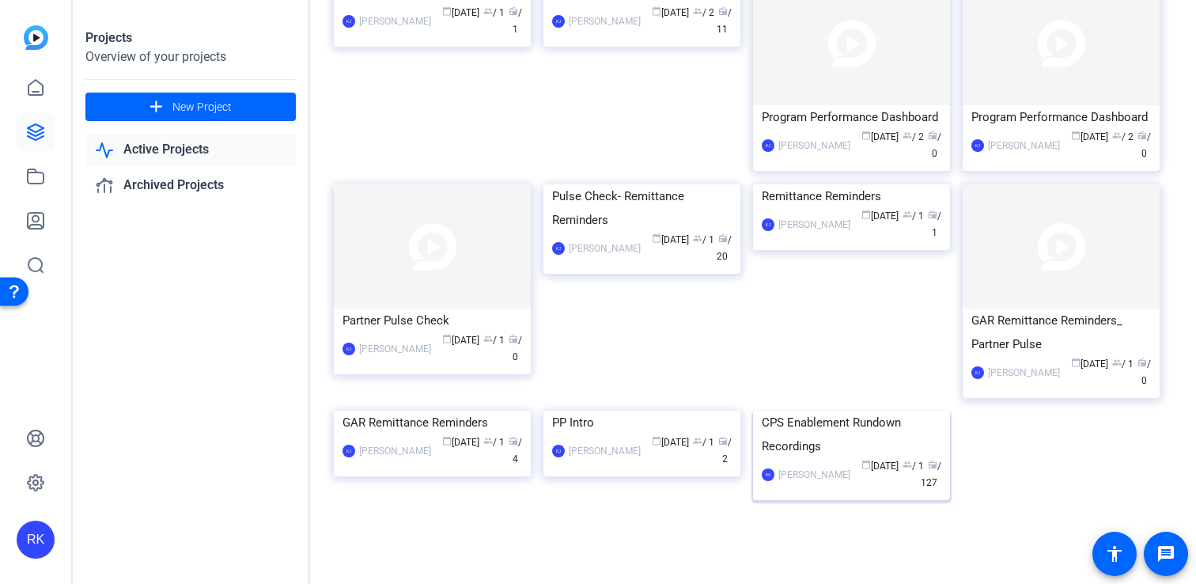 Image resolution: width=1196 pixels, height=584 pixels. What do you see at coordinates (1061, 332) in the screenshot?
I see `div: GAR Remittance Reminders_ Partner Pulse` at bounding box center [1061, 332].